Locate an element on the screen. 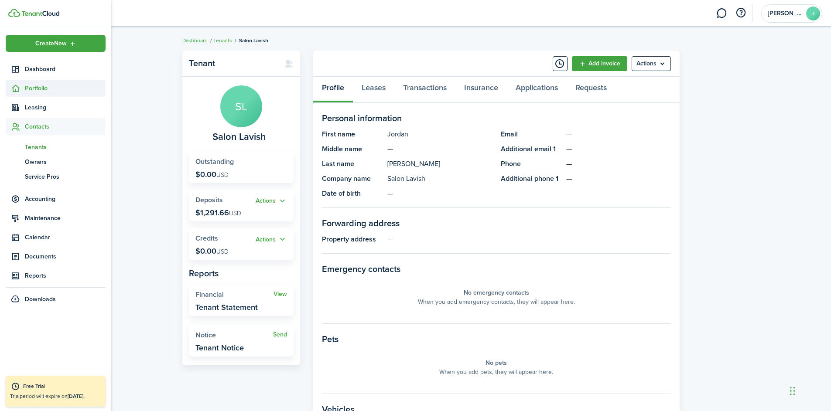  button: Open resource center is located at coordinates (741, 13).